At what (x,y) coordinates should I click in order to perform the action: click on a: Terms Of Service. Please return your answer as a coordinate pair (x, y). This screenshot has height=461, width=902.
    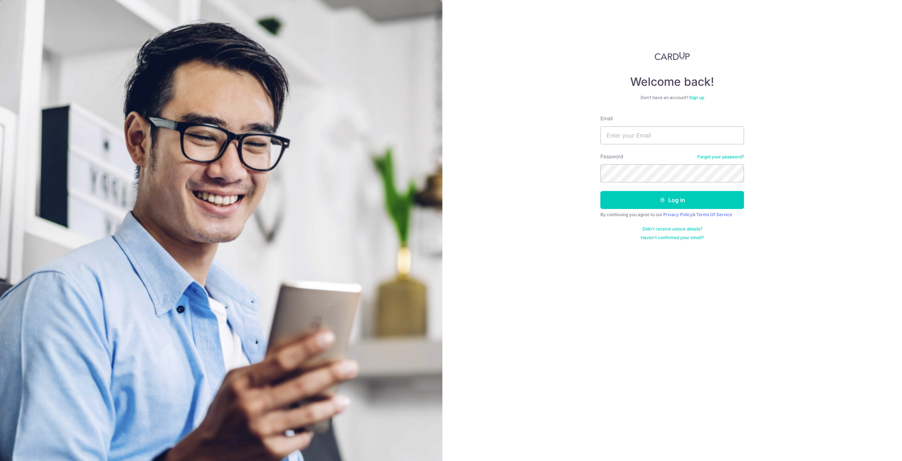
    Looking at the image, I should click on (714, 214).